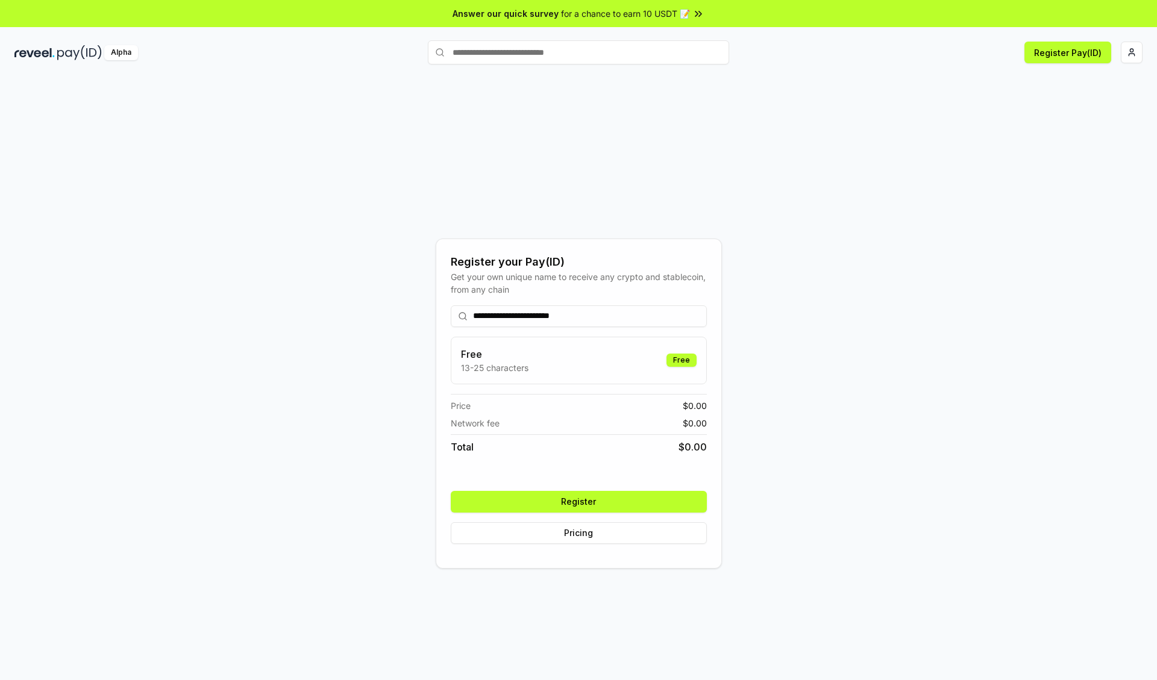 The image size is (1157, 680). Describe the element at coordinates (121, 52) in the screenshot. I see `div: Alpha` at that location.